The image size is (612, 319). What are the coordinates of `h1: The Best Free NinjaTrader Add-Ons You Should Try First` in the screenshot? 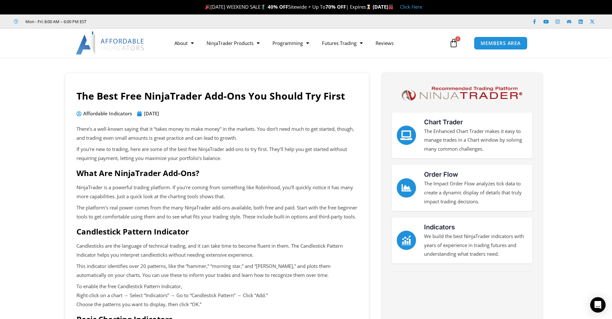 It's located at (217, 96).